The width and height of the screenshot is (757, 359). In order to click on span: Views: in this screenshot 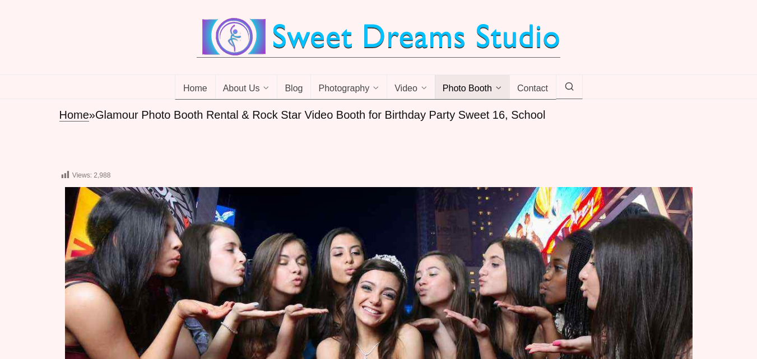, I will do `click(82, 175)`.